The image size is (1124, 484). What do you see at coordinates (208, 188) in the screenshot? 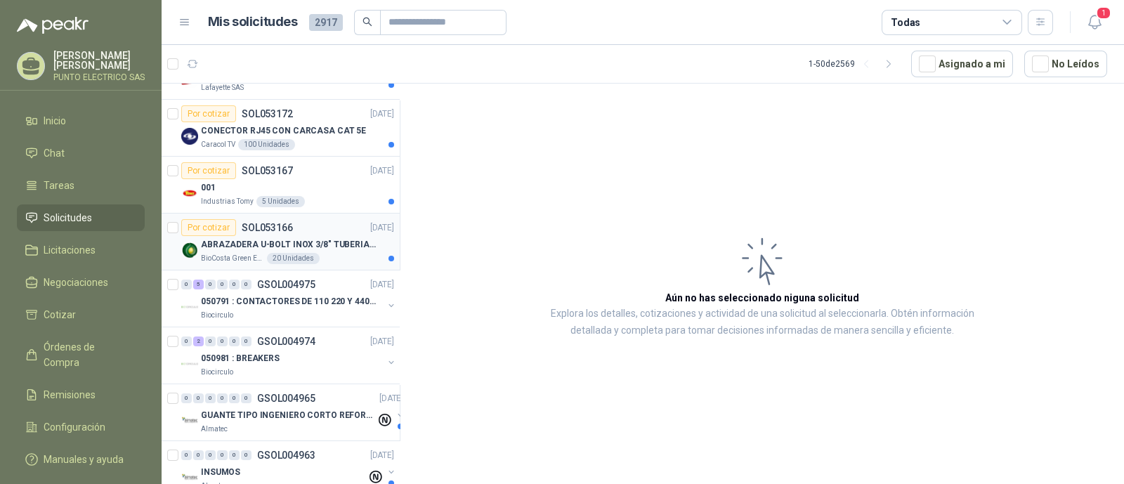
I see `p: 001` at bounding box center [208, 188].